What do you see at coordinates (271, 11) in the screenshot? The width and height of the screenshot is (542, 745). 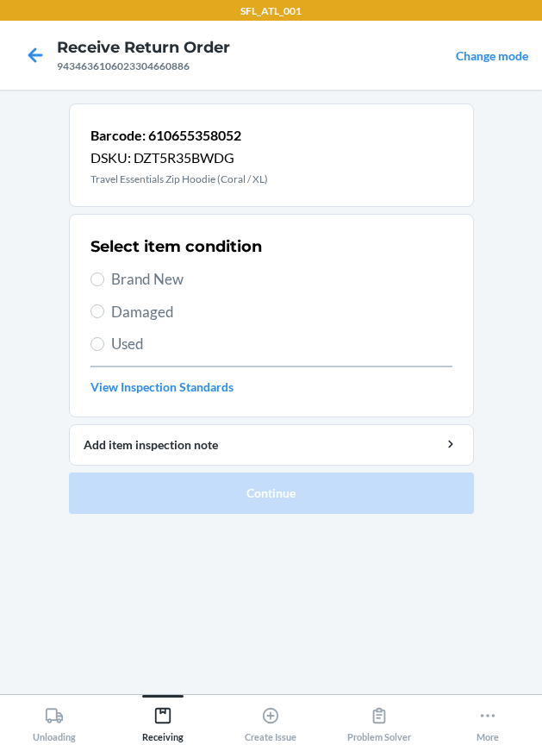 I see `p: SFL_ATL_001` at bounding box center [271, 11].